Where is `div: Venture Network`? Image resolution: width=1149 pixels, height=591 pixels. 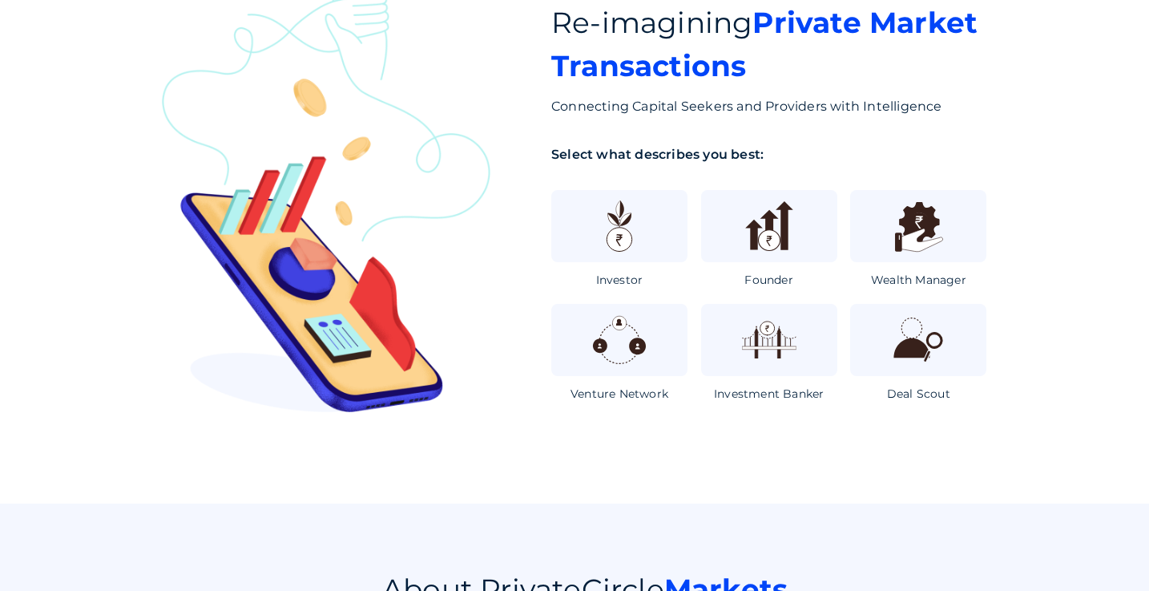
div: Venture Network is located at coordinates (620, 394).